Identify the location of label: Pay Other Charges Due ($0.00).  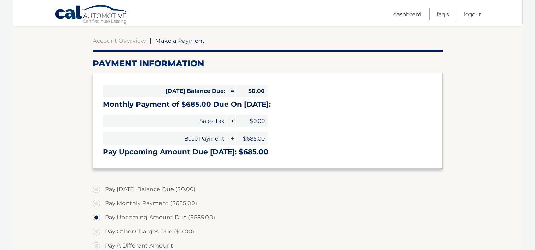
(268, 232).